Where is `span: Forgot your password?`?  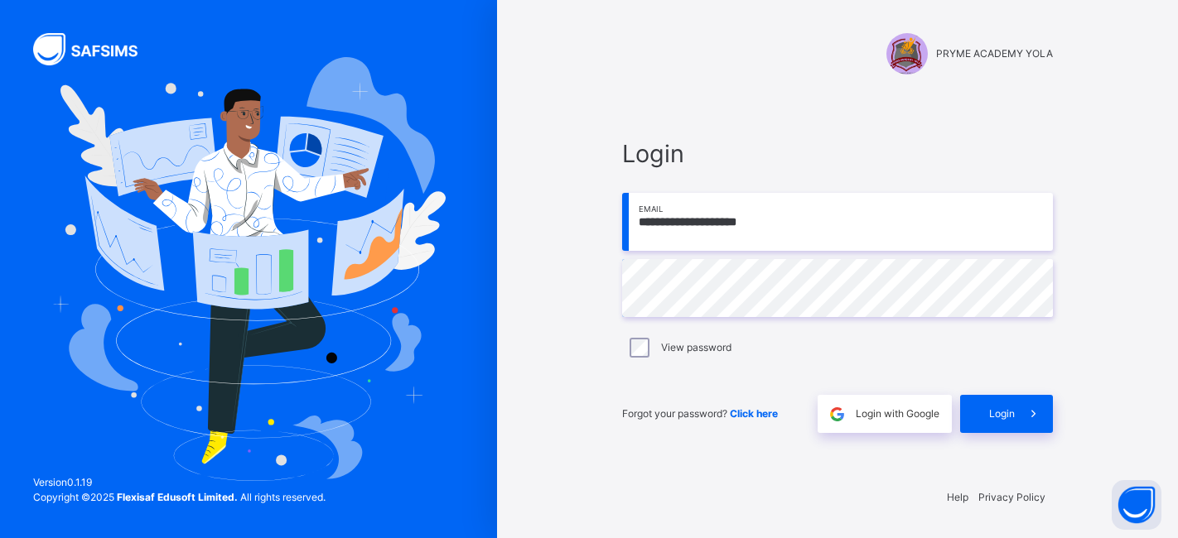
span: Forgot your password? is located at coordinates (700, 413).